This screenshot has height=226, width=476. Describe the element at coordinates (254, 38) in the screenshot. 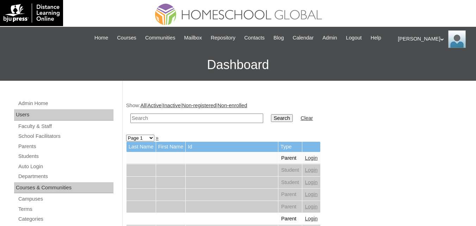

I see `a: Contacts` at that location.